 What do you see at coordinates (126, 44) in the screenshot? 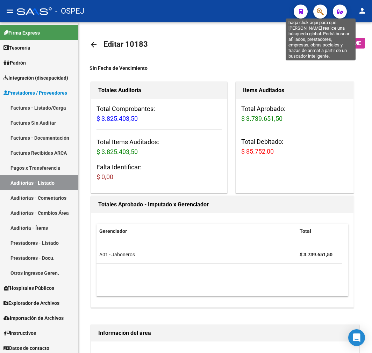
I see `span: Editar 10183` at bounding box center [126, 44].